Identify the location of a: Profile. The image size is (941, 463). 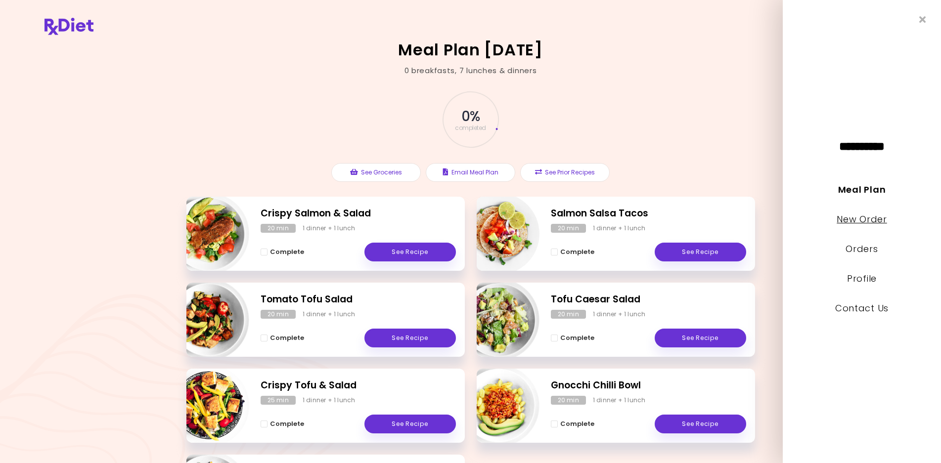
(862, 278).